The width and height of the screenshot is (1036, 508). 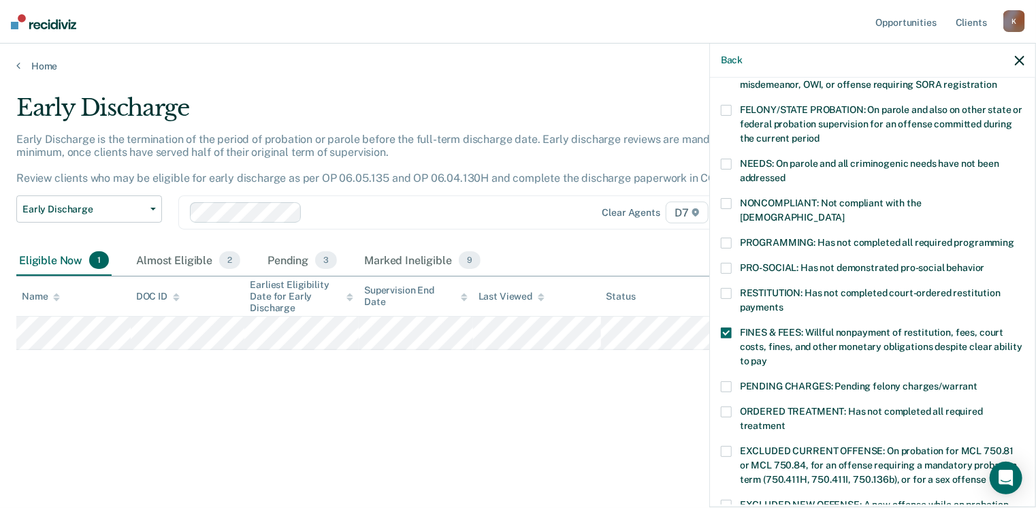 What do you see at coordinates (158, 296) in the screenshot?
I see `div: DOC ID` at bounding box center [158, 296].